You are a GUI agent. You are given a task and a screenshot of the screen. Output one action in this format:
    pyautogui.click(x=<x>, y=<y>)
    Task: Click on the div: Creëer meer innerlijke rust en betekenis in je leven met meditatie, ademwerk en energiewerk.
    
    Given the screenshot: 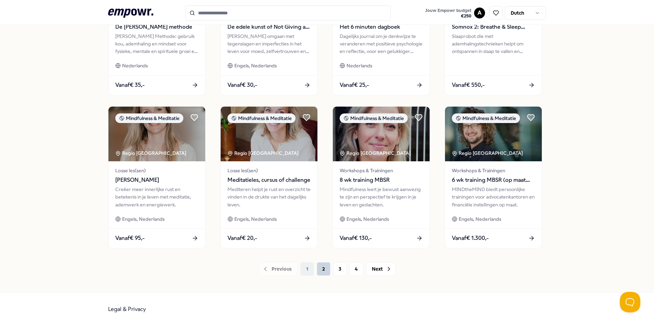 What is the action you would take?
    pyautogui.click(x=157, y=197)
    